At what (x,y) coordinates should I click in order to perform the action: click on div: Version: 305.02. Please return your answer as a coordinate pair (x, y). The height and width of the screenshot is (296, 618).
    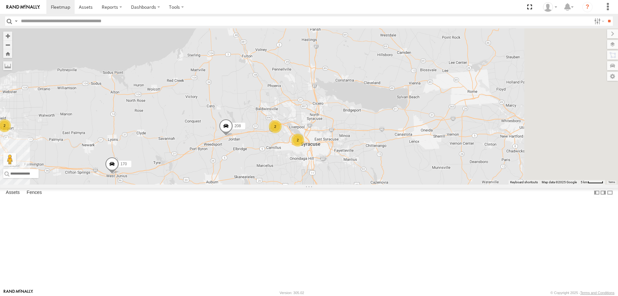
    Looking at the image, I should click on (292, 293).